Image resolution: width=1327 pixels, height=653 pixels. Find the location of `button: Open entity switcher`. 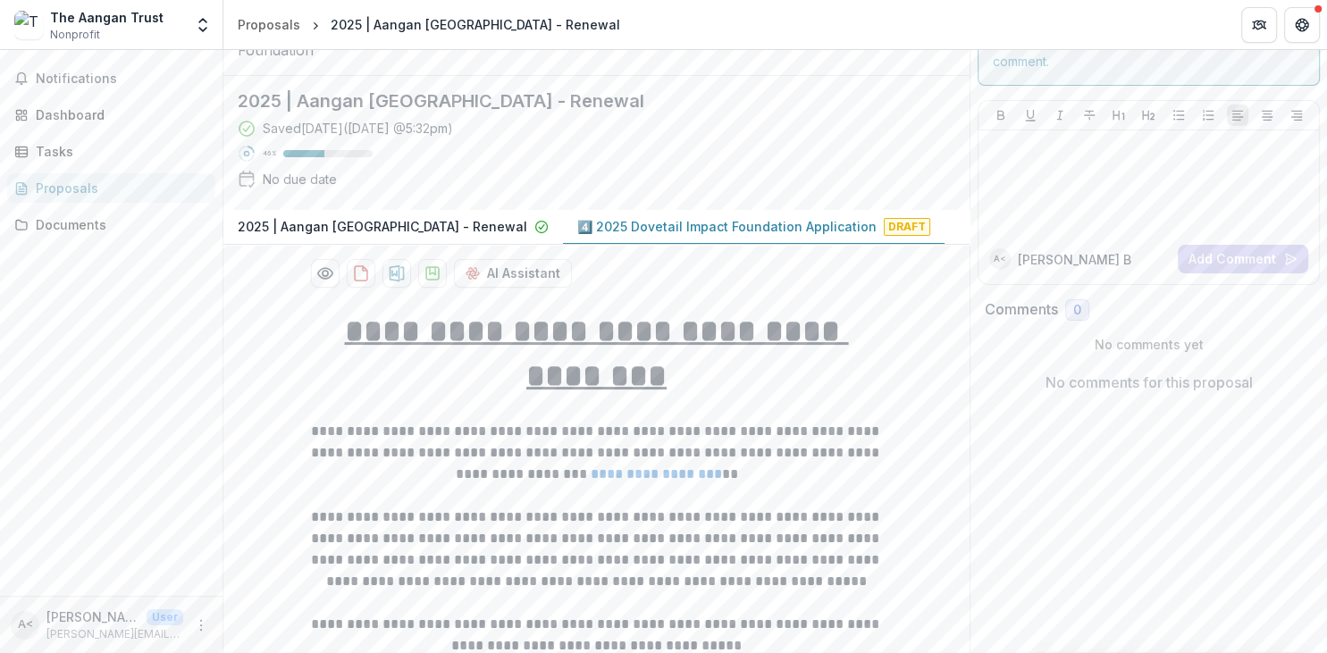

button: Open entity switcher is located at coordinates (203, 25).